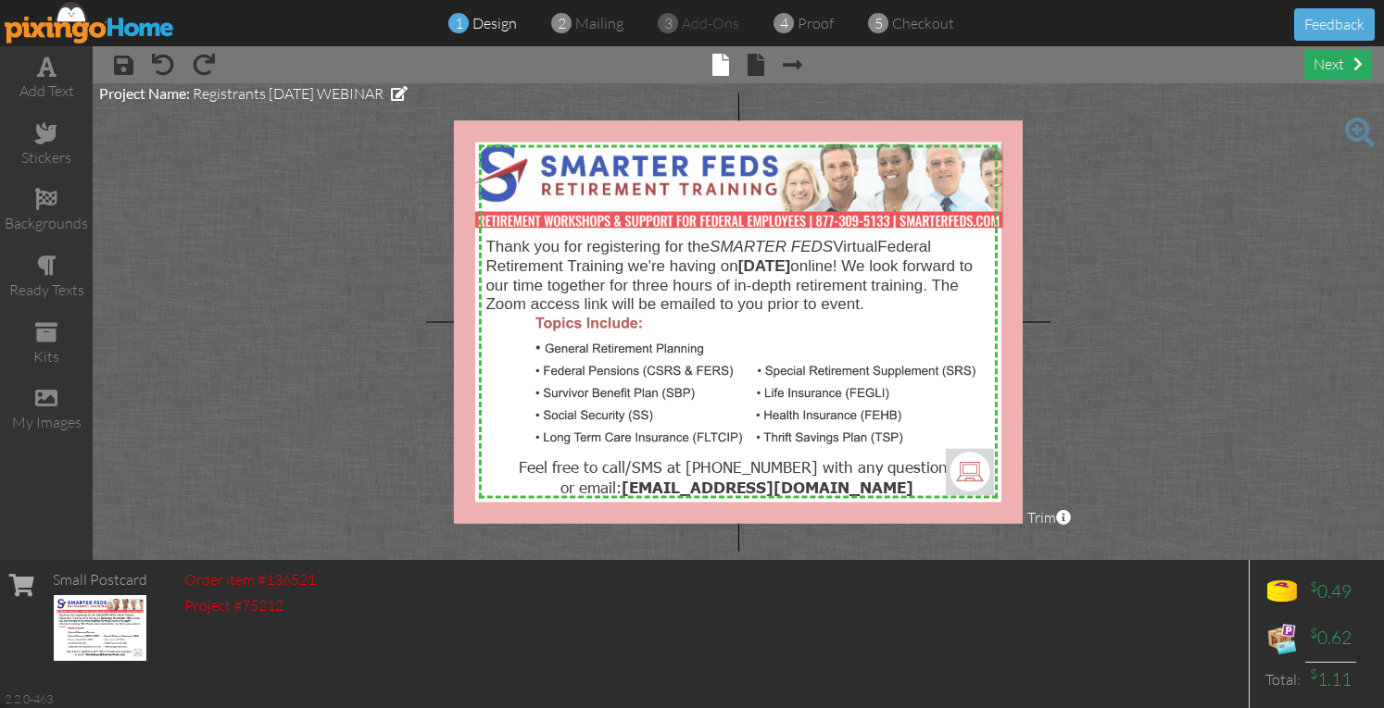  What do you see at coordinates (599, 23) in the screenshot?
I see `span: mailing` at bounding box center [599, 23].